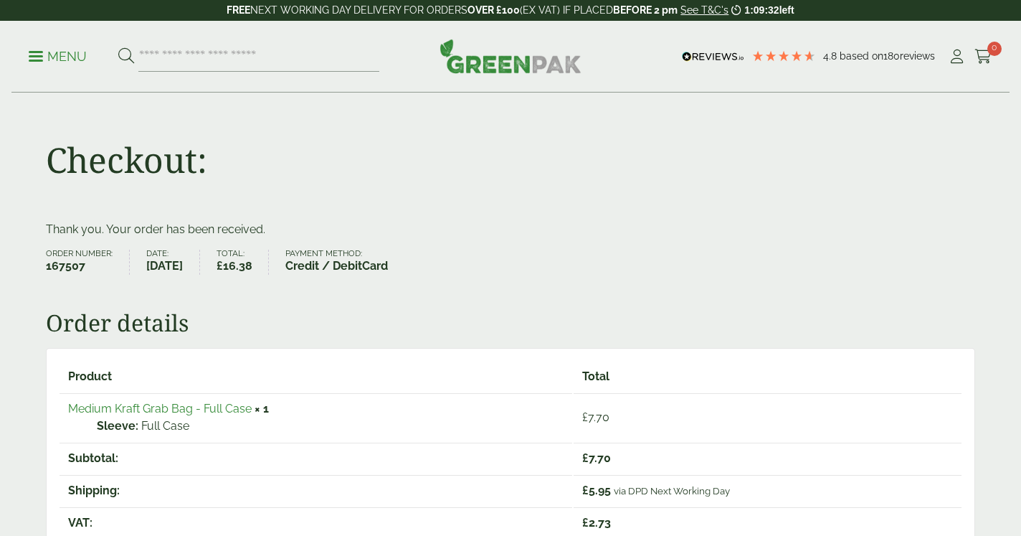 The width and height of the screenshot is (1021, 536). What do you see at coordinates (511, 230) in the screenshot?
I see `p: Thank you. Your order has been received.` at bounding box center [511, 230].